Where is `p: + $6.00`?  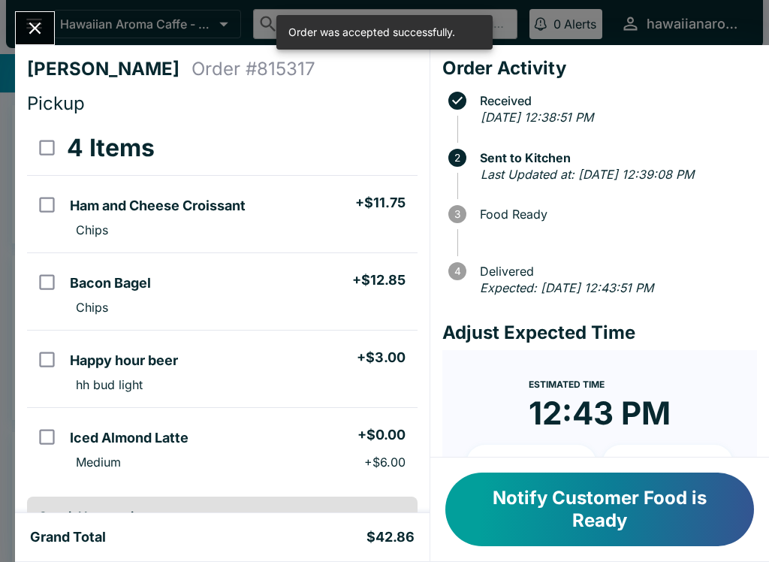 p: + $6.00 is located at coordinates (385, 462).